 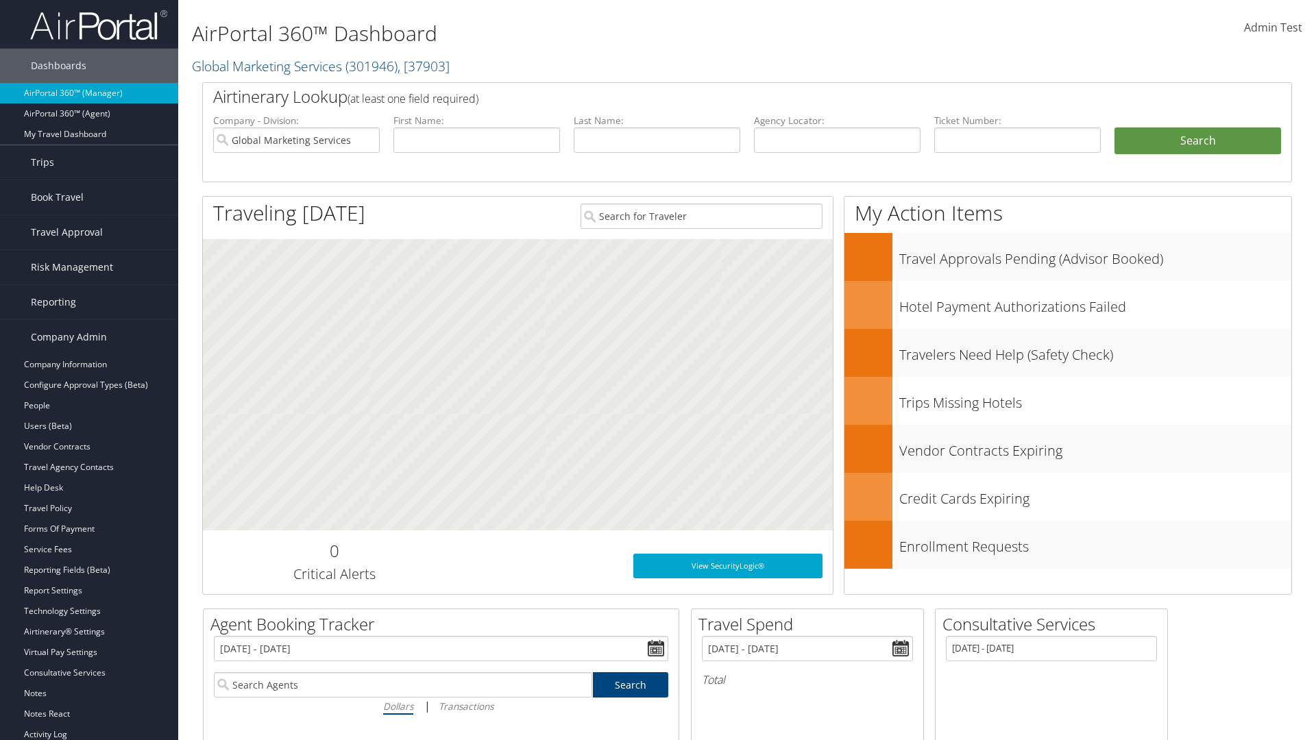 What do you see at coordinates (1095, 544) in the screenshot?
I see `h3: Enrollment Requests` at bounding box center [1095, 544].